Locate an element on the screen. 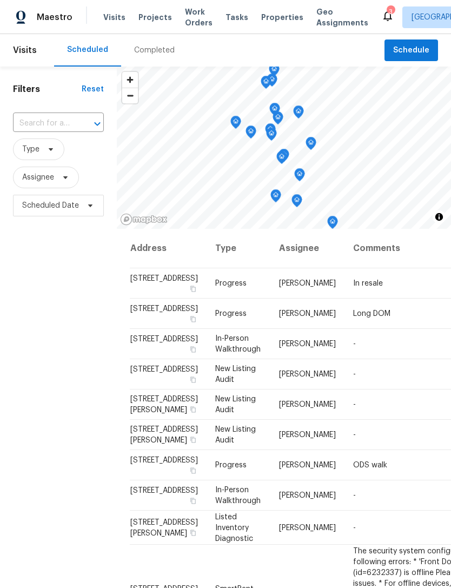 This screenshot has height=588, width=451. span: Projects is located at coordinates (155, 17).